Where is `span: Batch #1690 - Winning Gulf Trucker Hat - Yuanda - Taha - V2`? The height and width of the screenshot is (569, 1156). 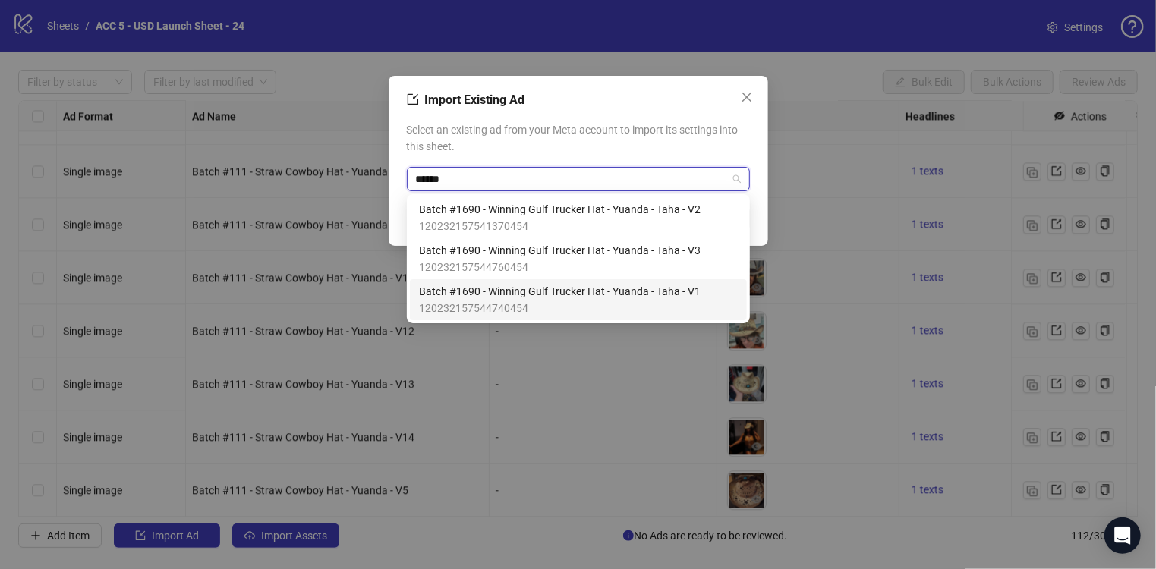 span: Batch #1690 - Winning Gulf Trucker Hat - Yuanda - Taha - V2 is located at coordinates (560, 210).